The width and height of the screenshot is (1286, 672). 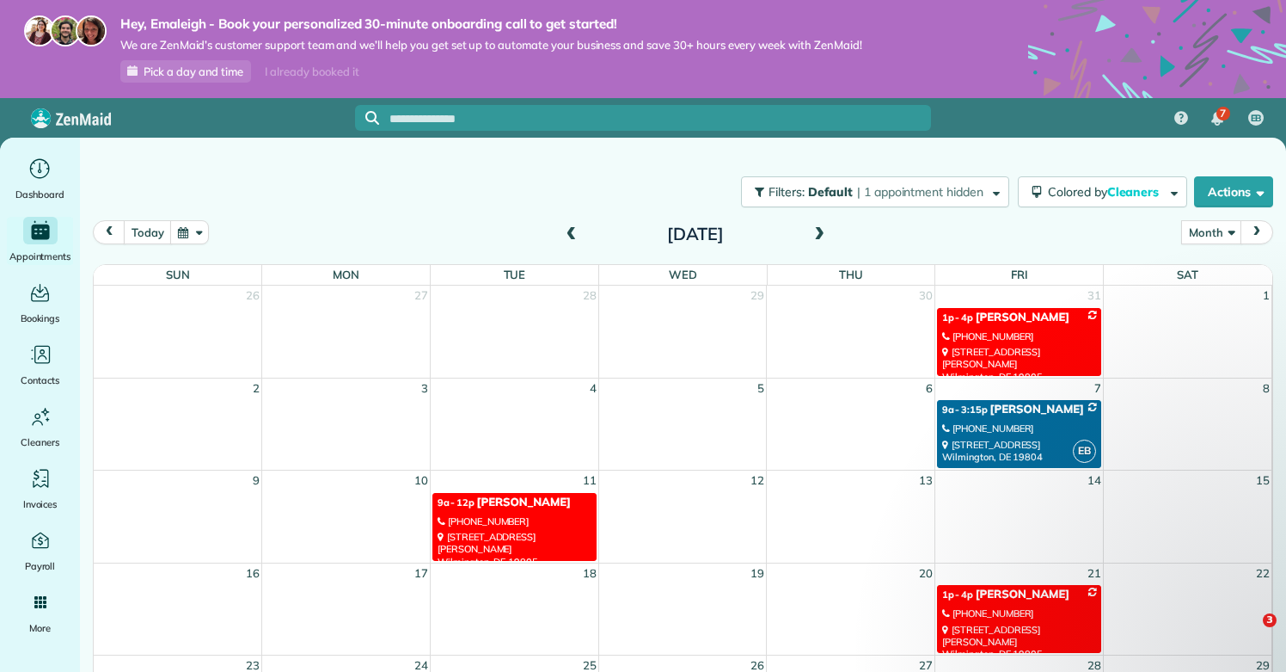 I want to click on a: 29, so click(x=758, y=296).